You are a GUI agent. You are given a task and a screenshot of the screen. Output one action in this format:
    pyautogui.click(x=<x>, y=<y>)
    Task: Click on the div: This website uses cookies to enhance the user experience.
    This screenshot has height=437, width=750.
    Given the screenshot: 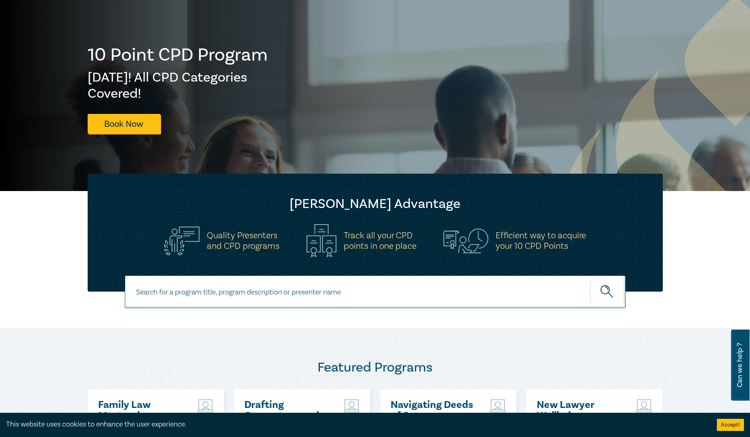 What is the action you would take?
    pyautogui.click(x=355, y=424)
    